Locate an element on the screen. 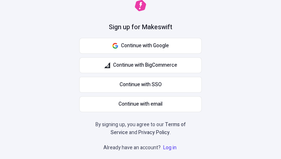 This screenshot has width=281, height=159. button: Continue with BigCommerce is located at coordinates (140, 65).